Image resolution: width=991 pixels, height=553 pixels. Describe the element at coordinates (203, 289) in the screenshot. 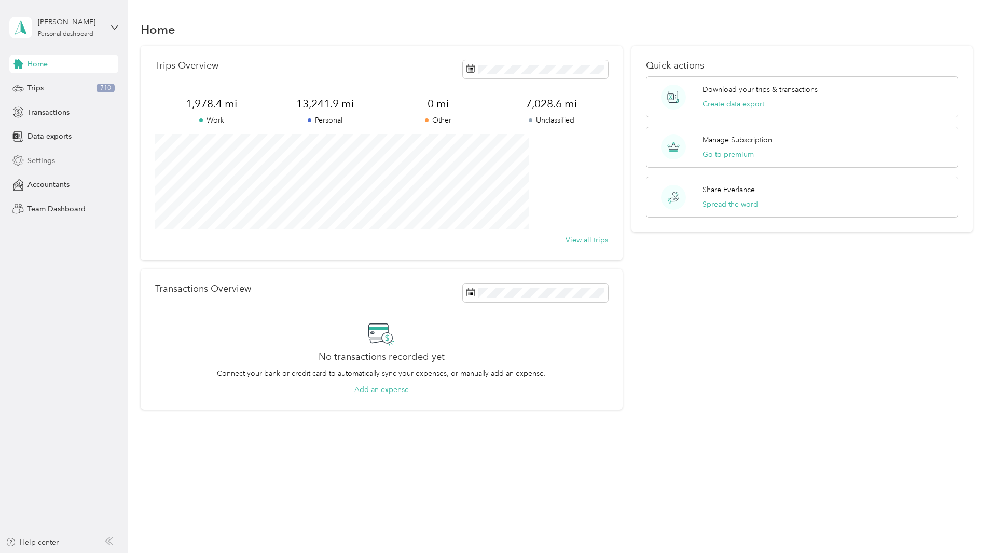

I see `p: Transactions Overview` at that location.